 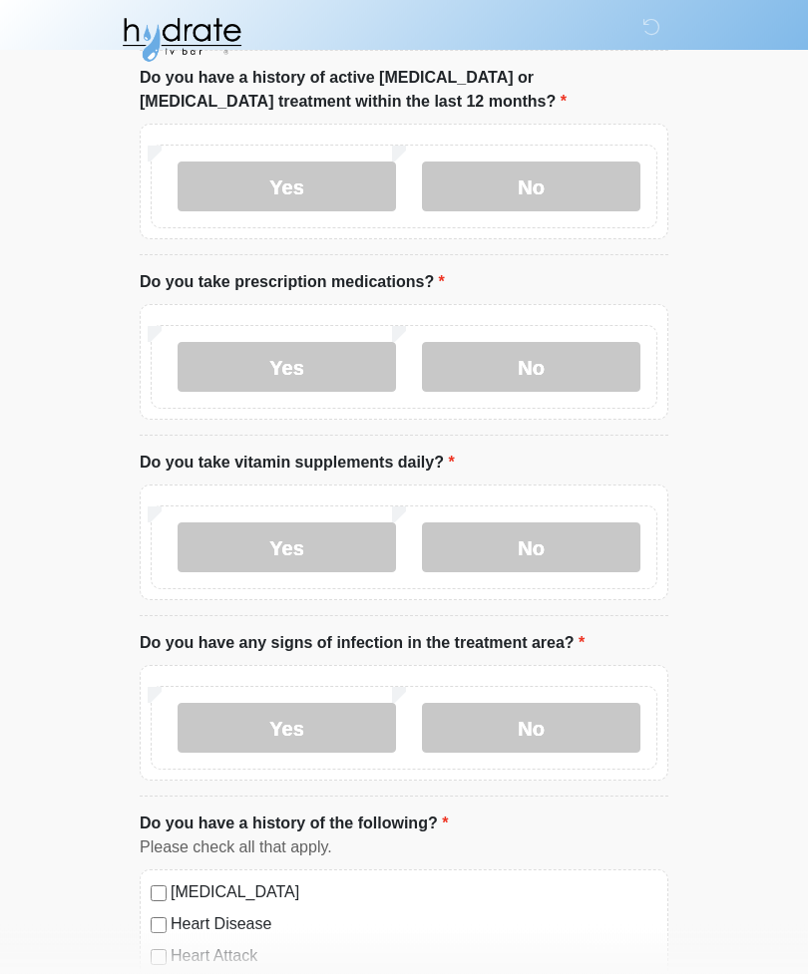 I want to click on input: Heart Disease, so click(x=159, y=926).